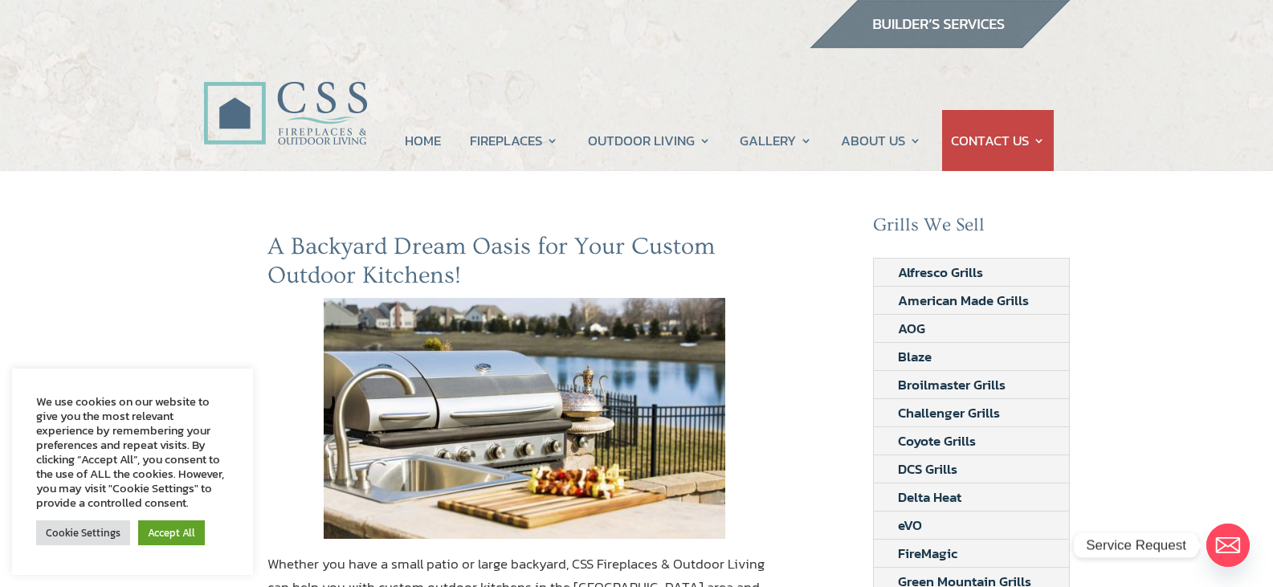  Describe the element at coordinates (998, 141) in the screenshot. I see `a: CONTACT US` at that location.